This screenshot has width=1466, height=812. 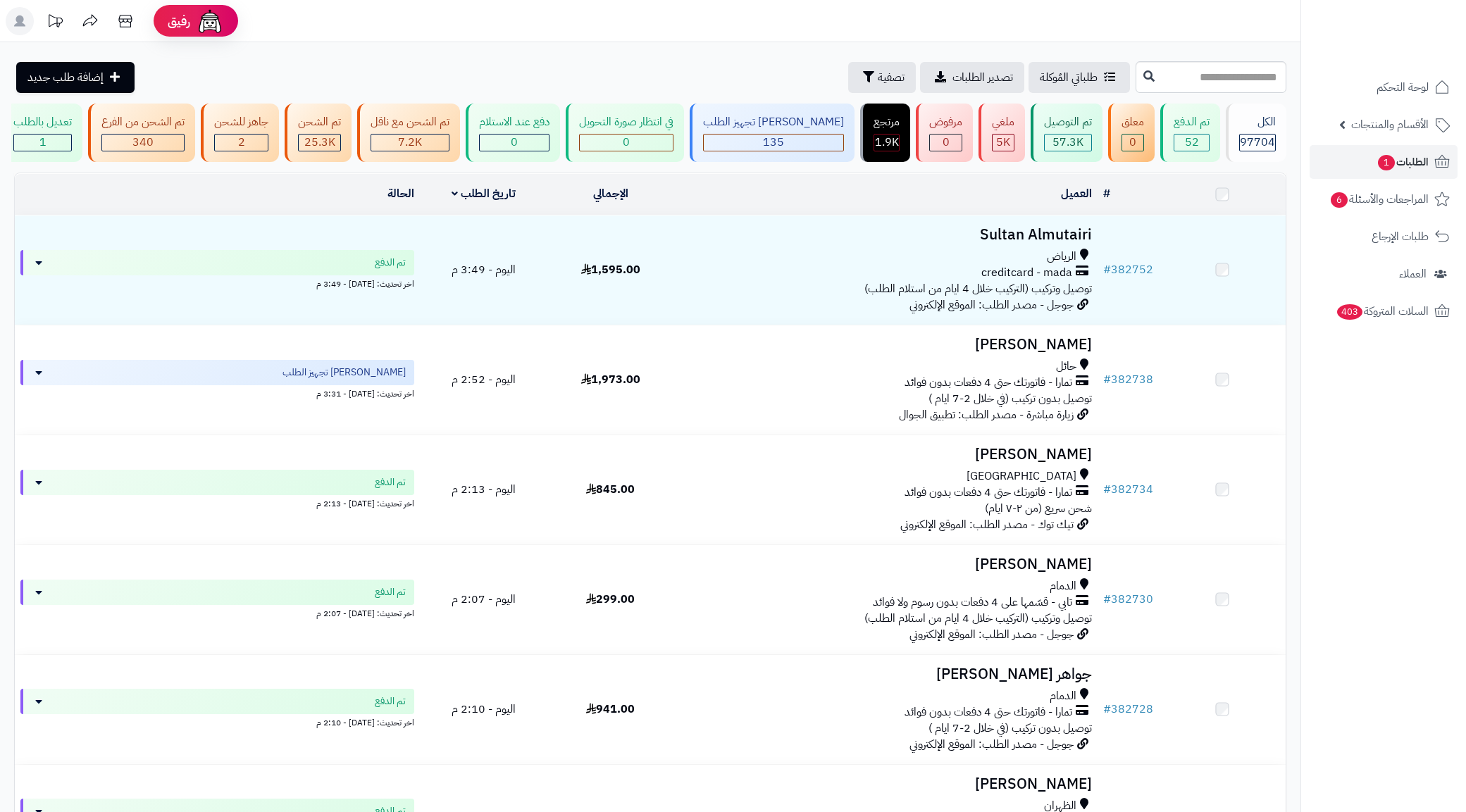 I want to click on span: السلات المتروكة, so click(x=1382, y=311).